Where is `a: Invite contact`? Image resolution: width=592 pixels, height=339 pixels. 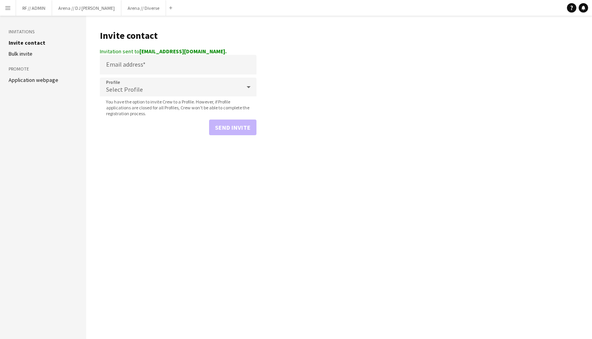 a: Invite contact is located at coordinates (27, 43).